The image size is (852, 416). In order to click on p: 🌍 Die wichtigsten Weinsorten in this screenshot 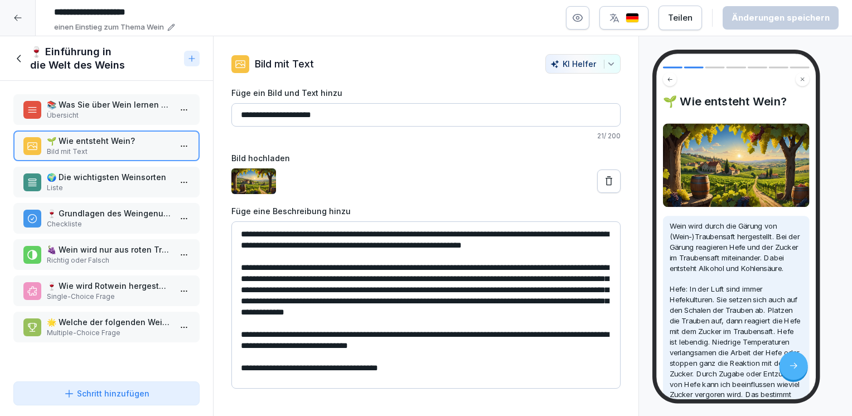, I will do `click(109, 177)`.